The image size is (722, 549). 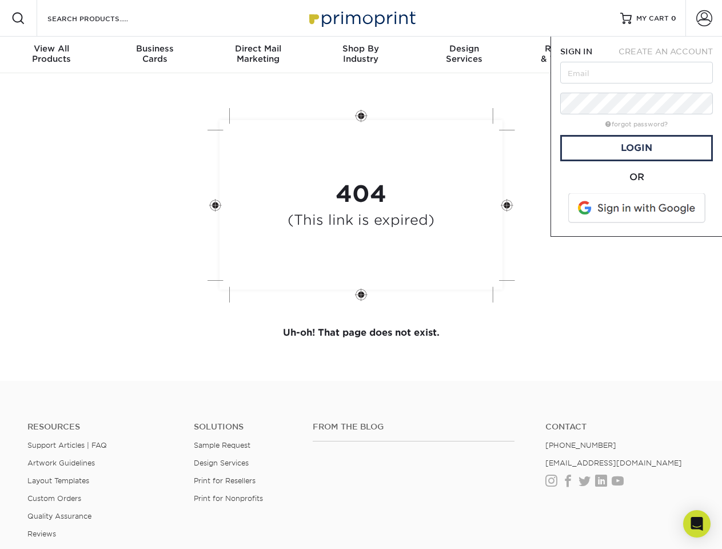 I want to click on div: OR, so click(x=636, y=177).